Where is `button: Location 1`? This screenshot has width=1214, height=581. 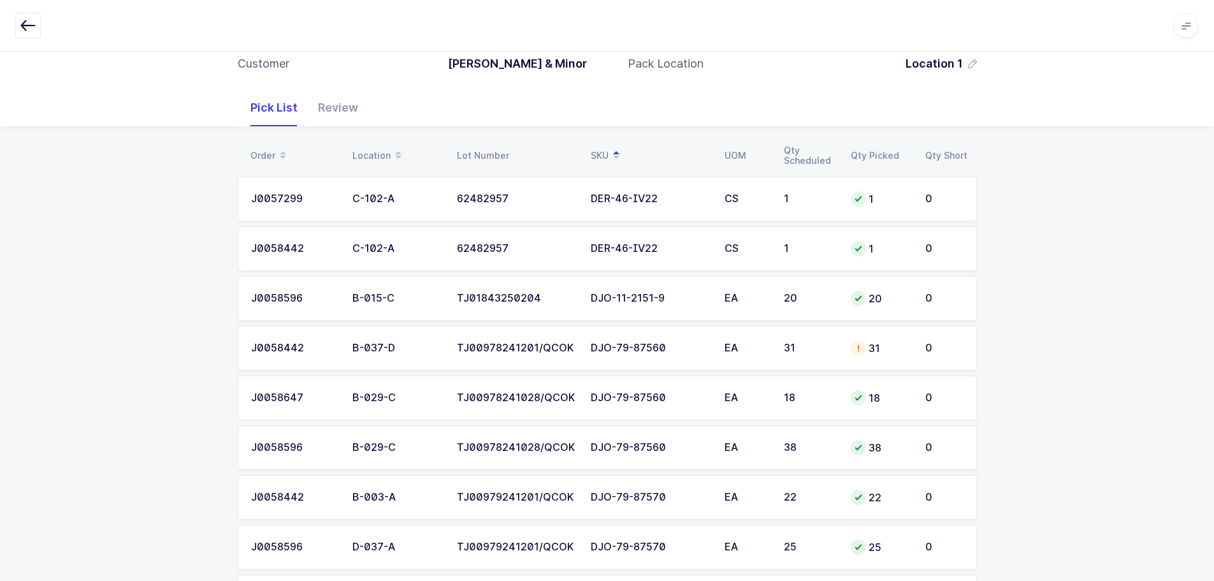 button: Location 1 is located at coordinates (941, 64).